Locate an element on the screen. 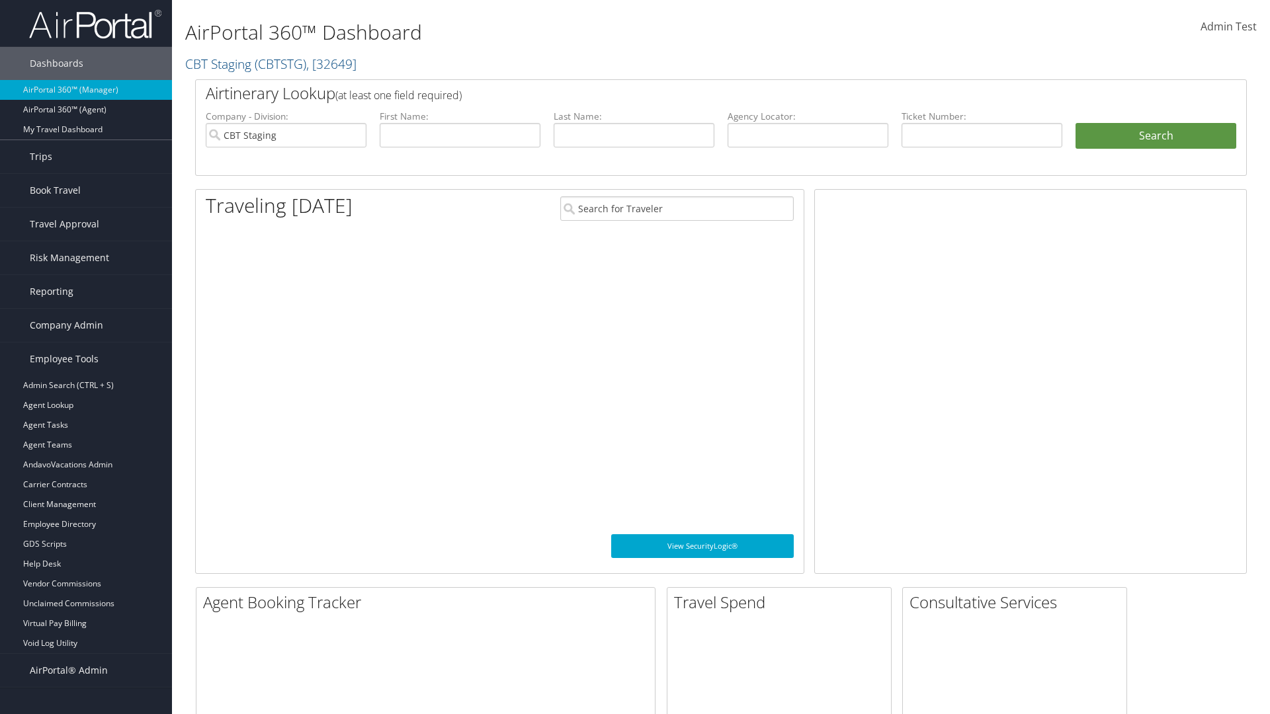 The height and width of the screenshot is (714, 1270). span: Employee Tools is located at coordinates (64, 359).